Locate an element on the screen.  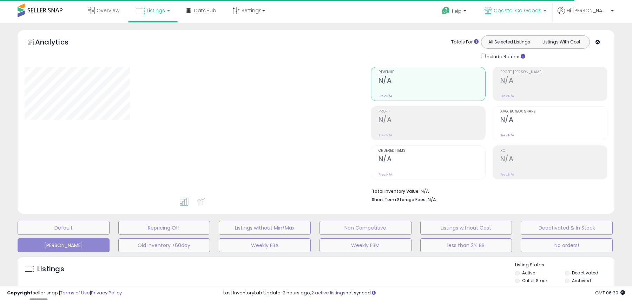
button: Weekly FBA is located at coordinates (265, 246).